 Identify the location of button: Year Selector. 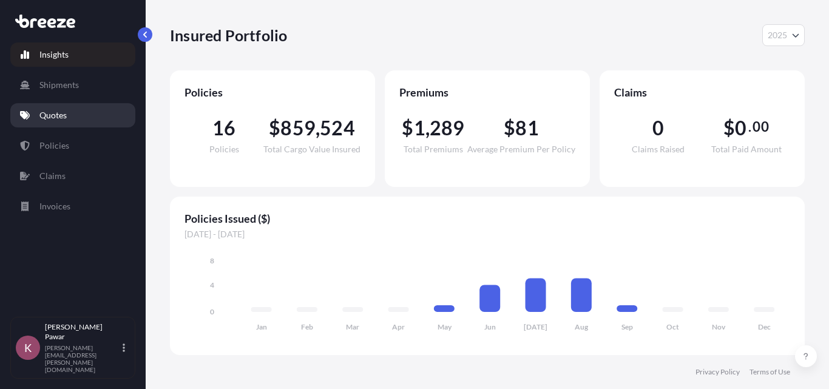
(783, 35).